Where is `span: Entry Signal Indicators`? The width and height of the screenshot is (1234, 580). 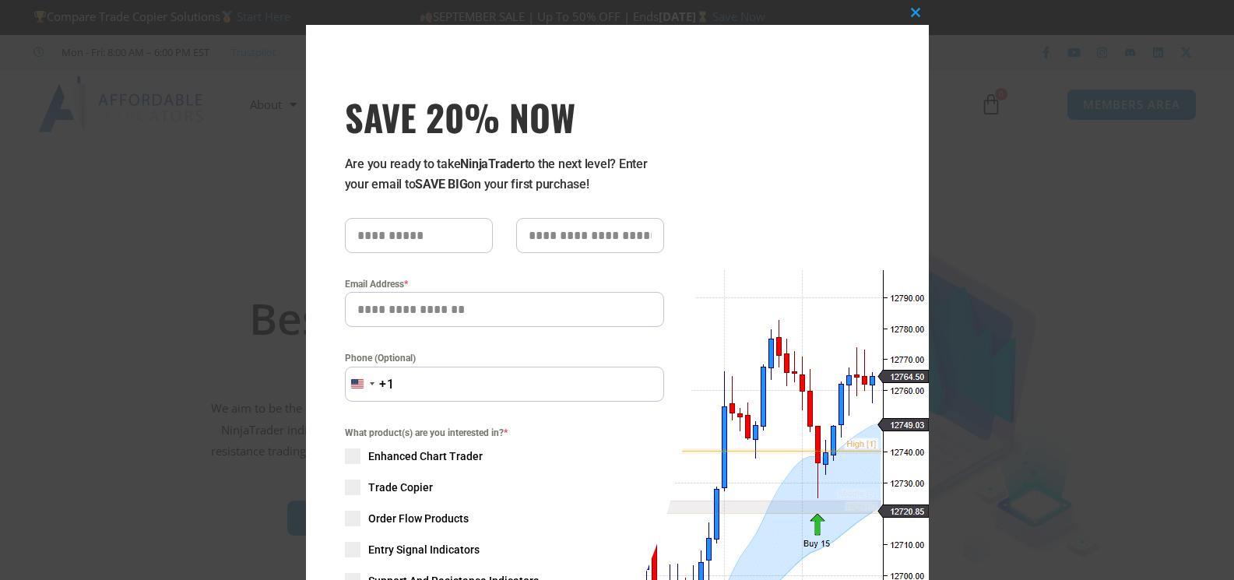 span: Entry Signal Indicators is located at coordinates (424, 550).